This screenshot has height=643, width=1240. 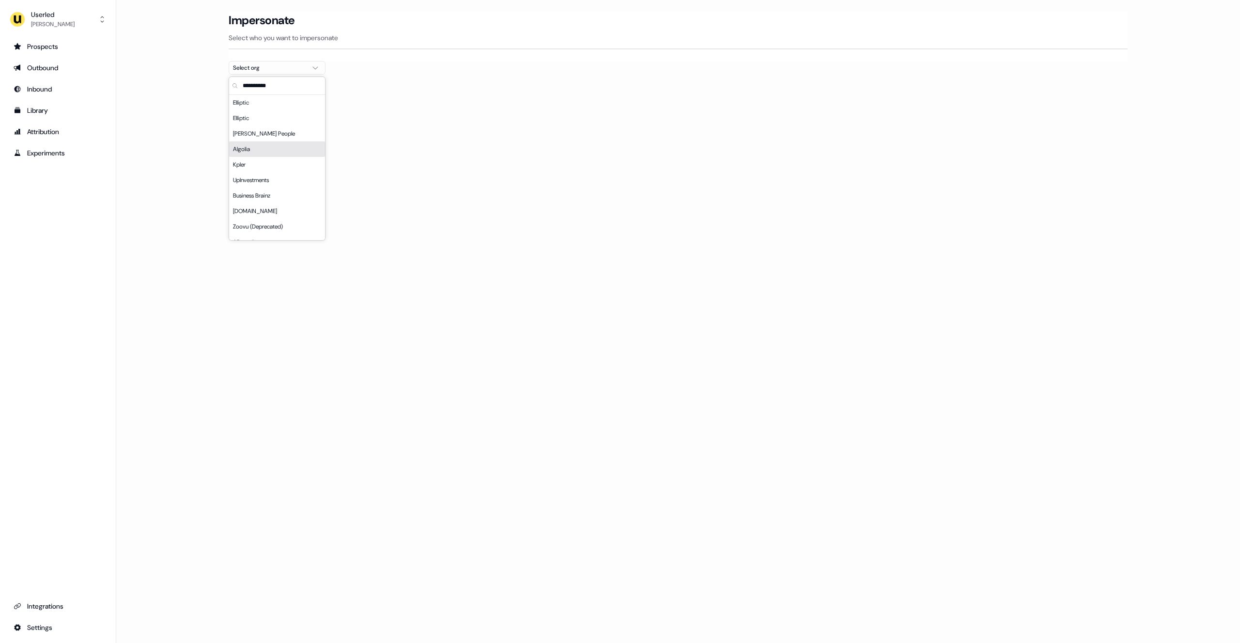 I want to click on h3: Impersonate, so click(x=261, y=20).